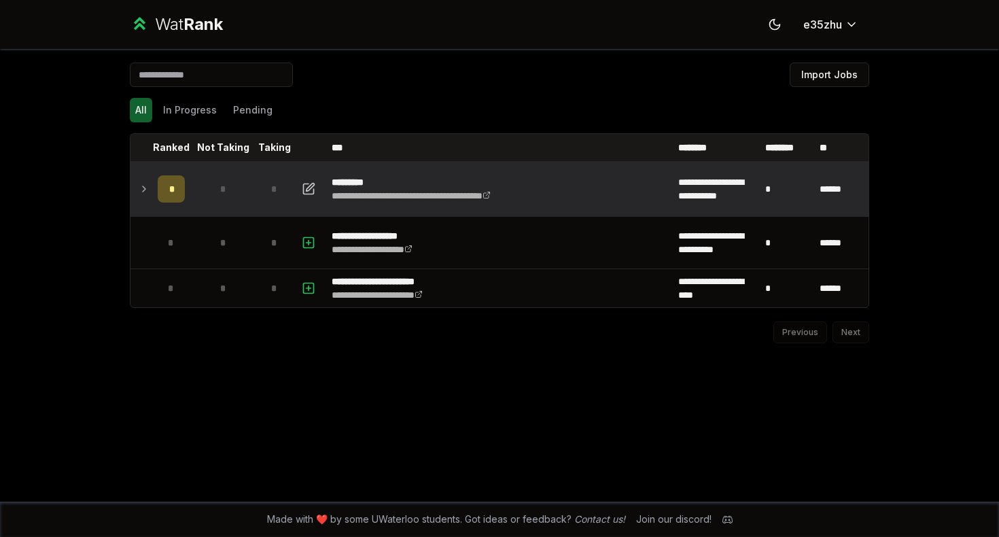 This screenshot has width=999, height=537. I want to click on a: WatRank, so click(176, 24).